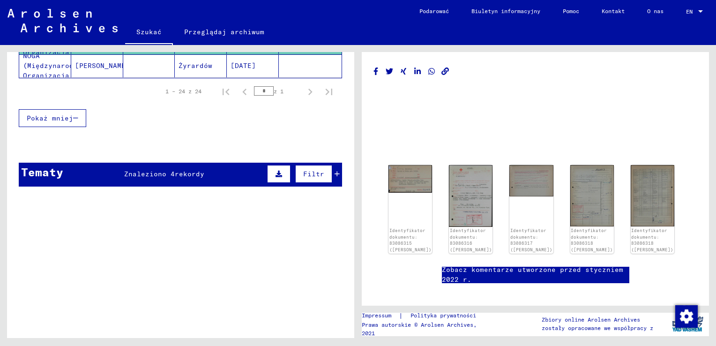 The image size is (716, 346). What do you see at coordinates (686, 316) in the screenshot?
I see `div: Zmienianie zgody` at bounding box center [686, 316].